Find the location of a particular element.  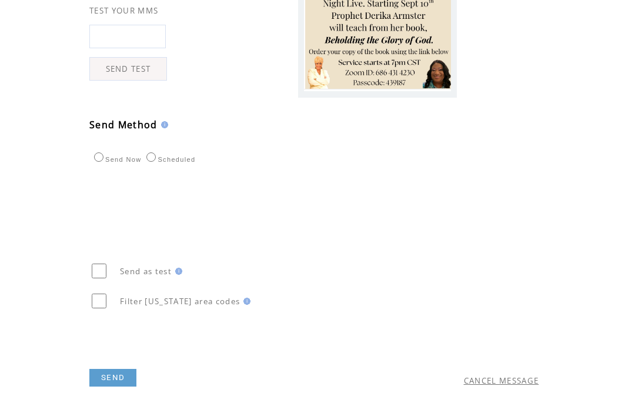

input: Scheduled is located at coordinates (151, 157).